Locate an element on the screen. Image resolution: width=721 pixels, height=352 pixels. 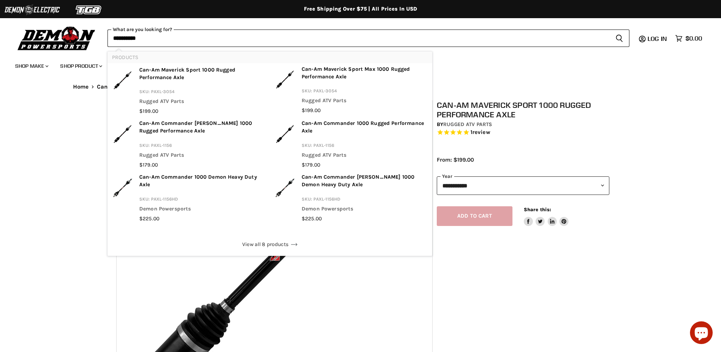
img: Demon Electric Logo 2 is located at coordinates (32, 10).